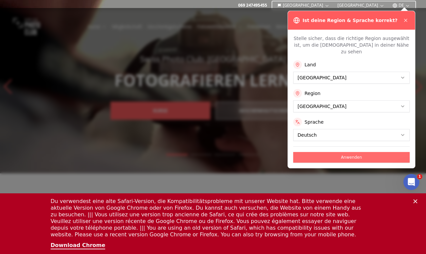 The width and height of the screenshot is (426, 254). Describe the element at coordinates (420, 176) in the screenshot. I see `span: 1` at that location.